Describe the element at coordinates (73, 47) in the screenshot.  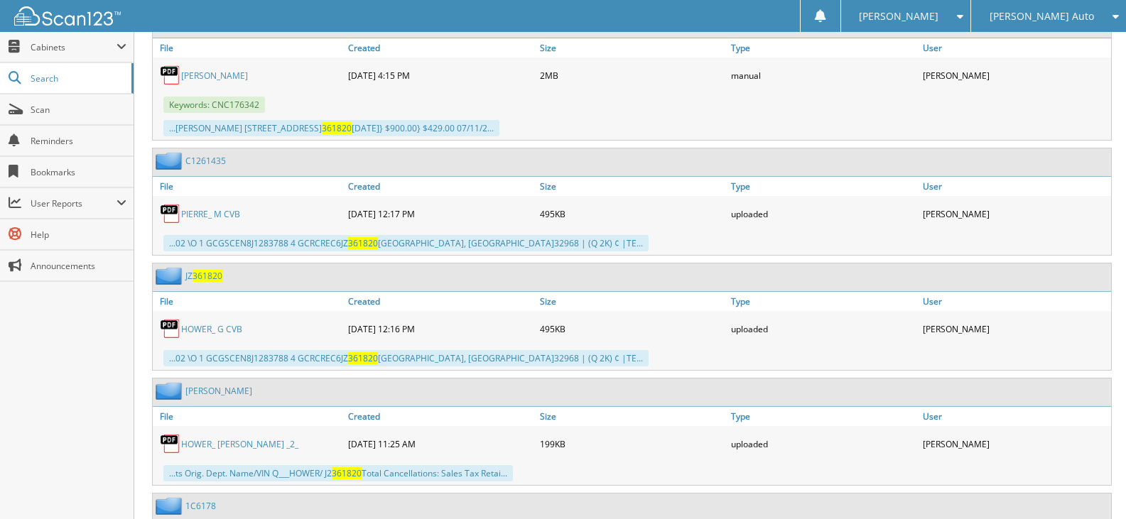
I see `span: Cabinets` at that location.